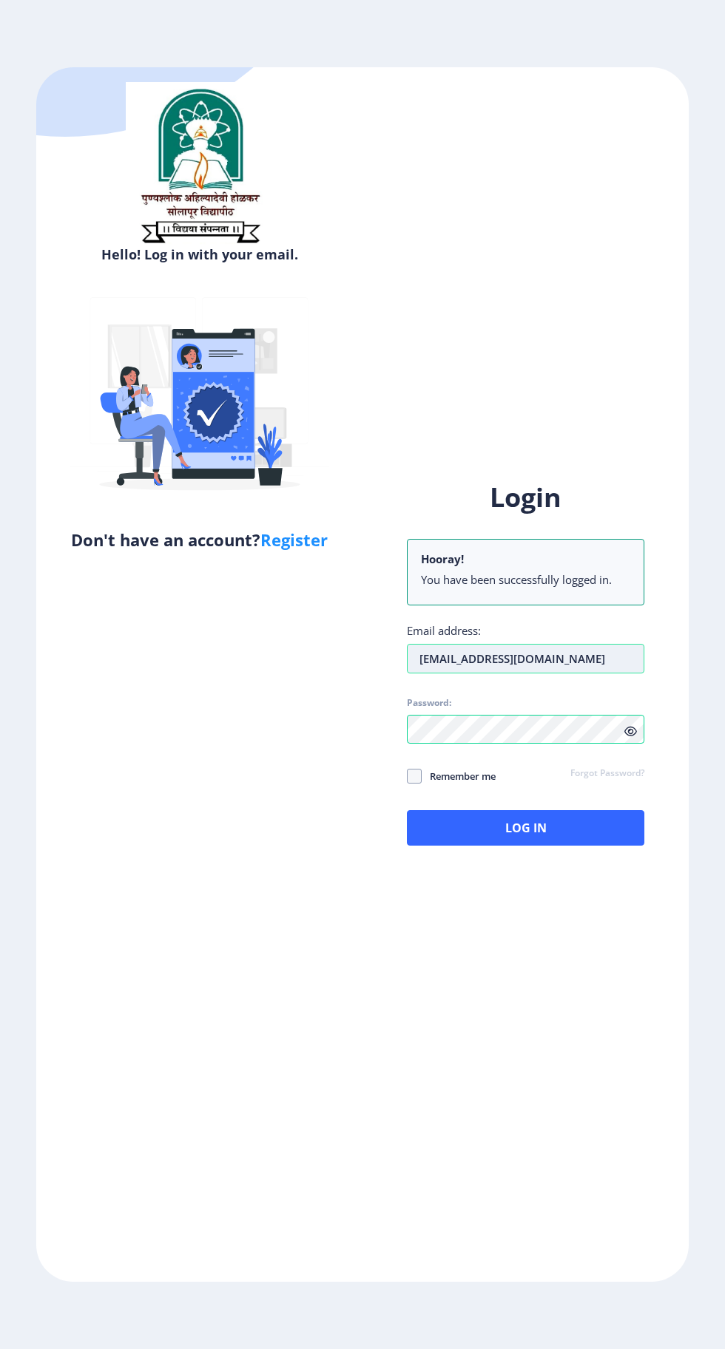 Image resolution: width=725 pixels, height=1349 pixels. I want to click on h5: Don't have an account?, so click(199, 540).